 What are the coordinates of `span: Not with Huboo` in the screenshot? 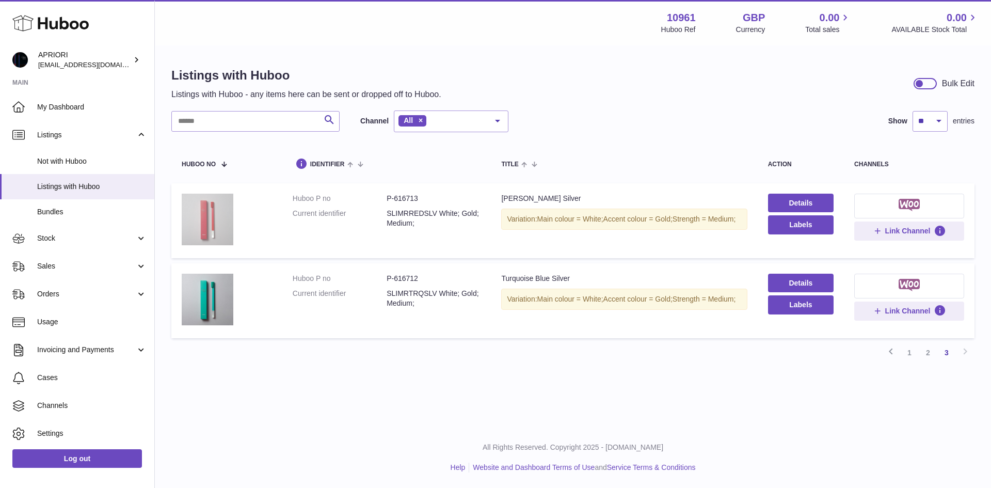 It's located at (92, 161).